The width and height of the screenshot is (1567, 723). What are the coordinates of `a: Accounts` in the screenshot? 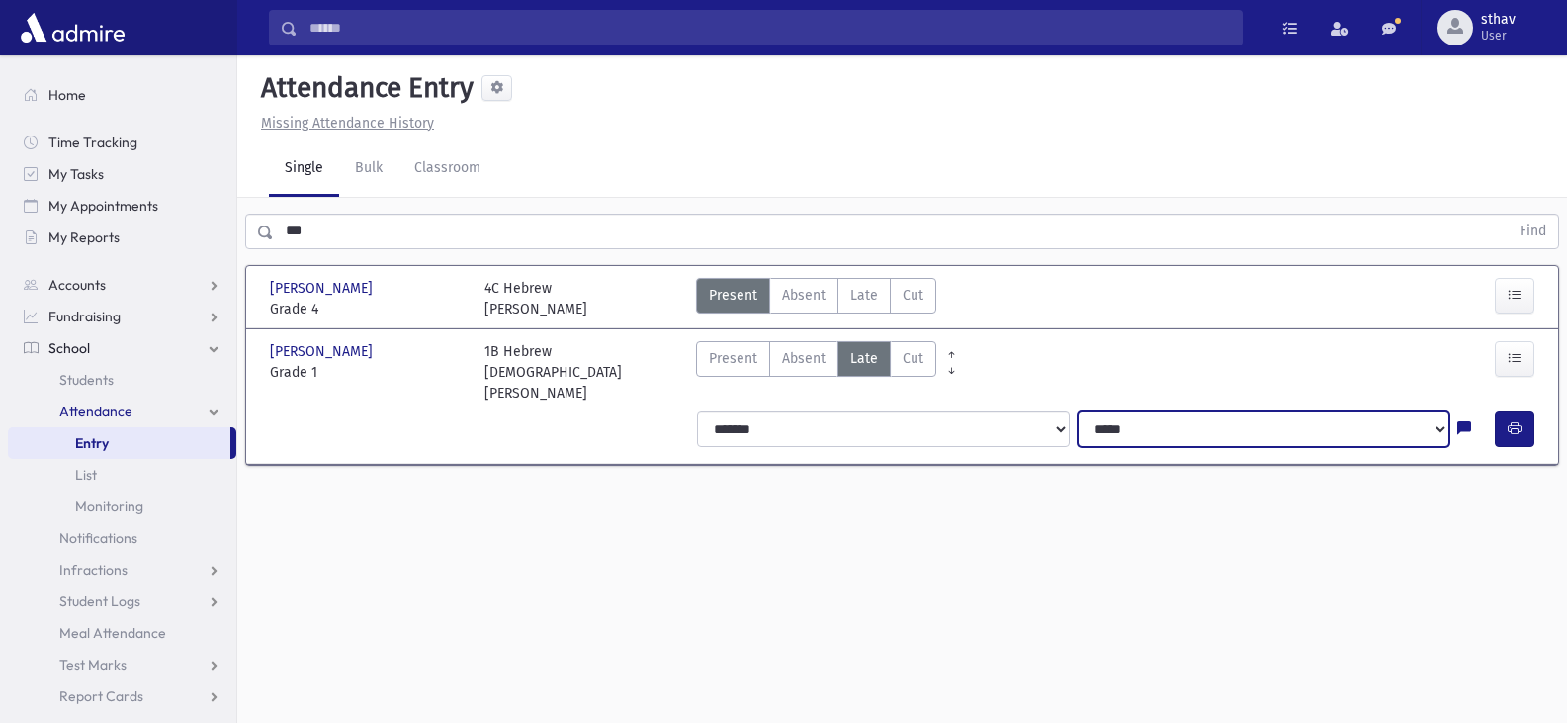 It's located at (122, 285).